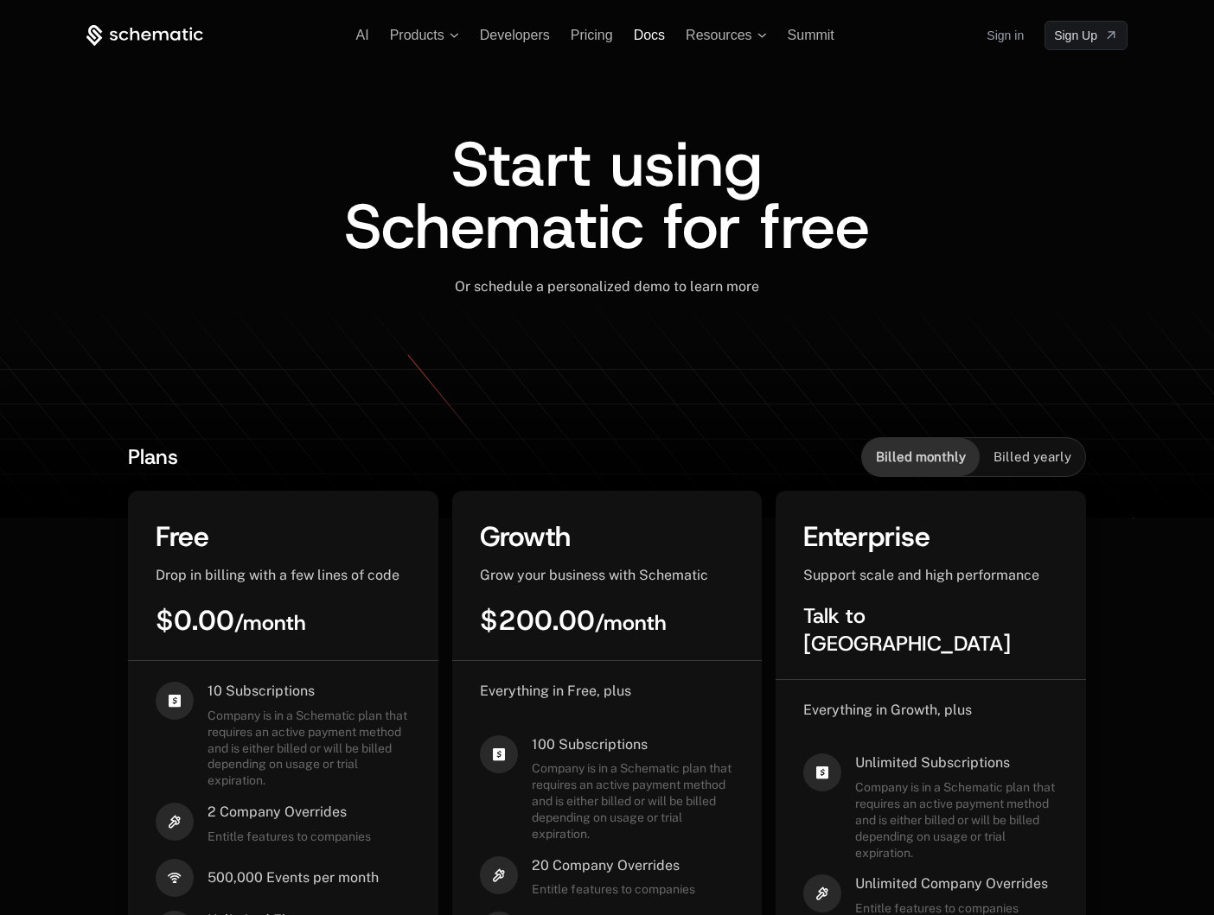 The image size is (1214, 915). I want to click on span: Free, so click(182, 537).